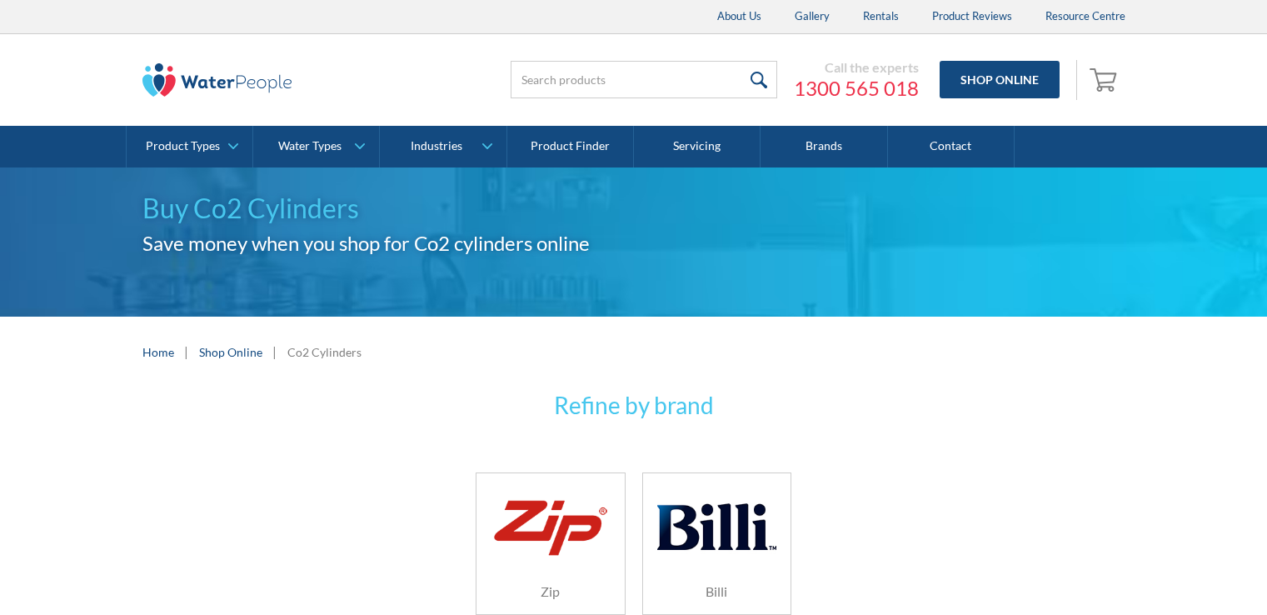 Image resolution: width=1267 pixels, height=615 pixels. I want to click on a: 1300 565 018, so click(856, 88).